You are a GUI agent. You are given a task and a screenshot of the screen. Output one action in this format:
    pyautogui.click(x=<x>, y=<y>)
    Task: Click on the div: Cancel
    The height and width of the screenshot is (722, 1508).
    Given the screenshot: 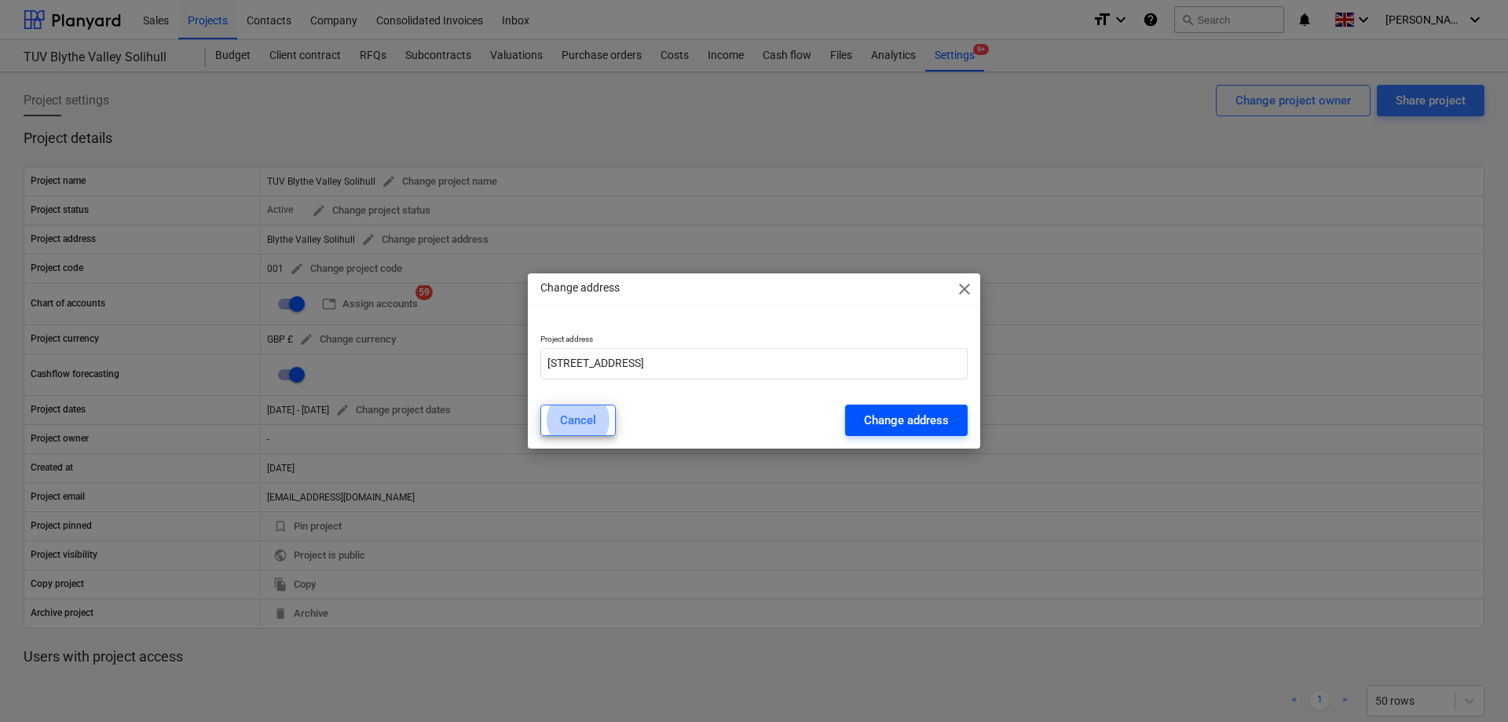 What is the action you would take?
    pyautogui.click(x=578, y=420)
    